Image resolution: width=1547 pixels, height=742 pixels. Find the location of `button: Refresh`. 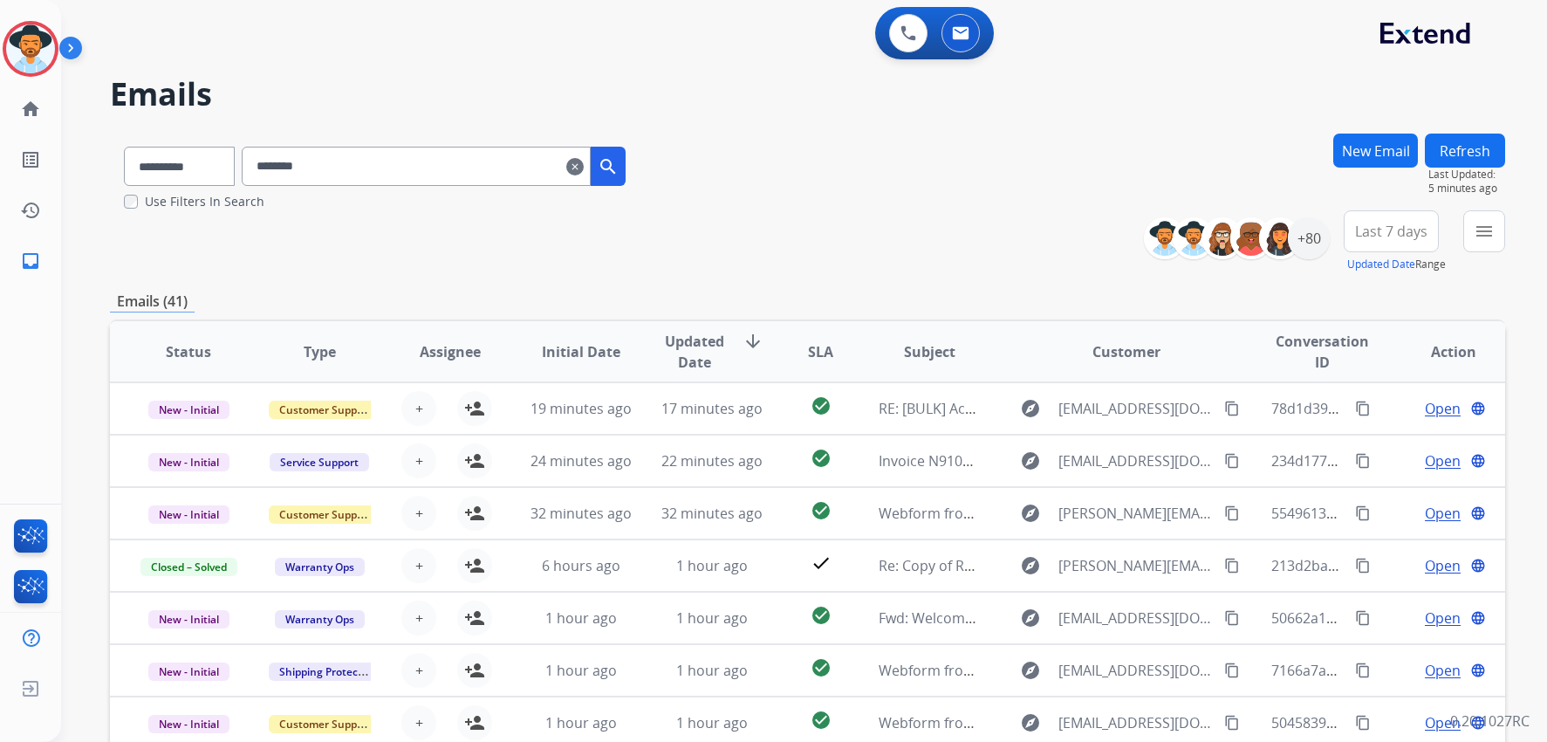

button: Refresh is located at coordinates (1465, 150).